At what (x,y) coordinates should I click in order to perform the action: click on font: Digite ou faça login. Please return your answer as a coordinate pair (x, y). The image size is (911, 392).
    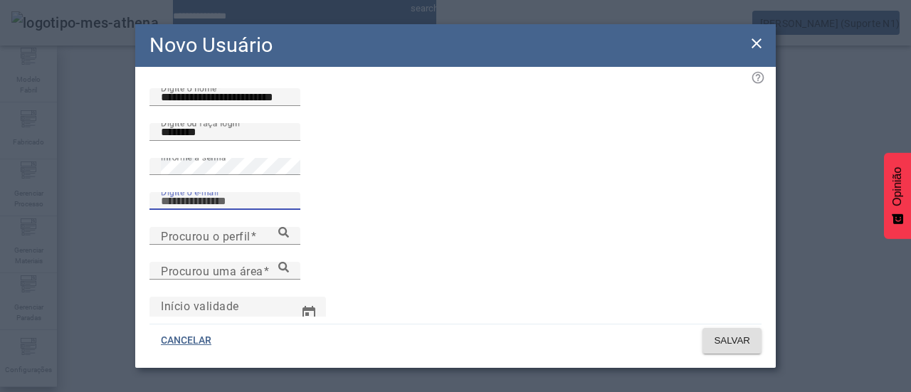
    Looking at the image, I should click on (200, 122).